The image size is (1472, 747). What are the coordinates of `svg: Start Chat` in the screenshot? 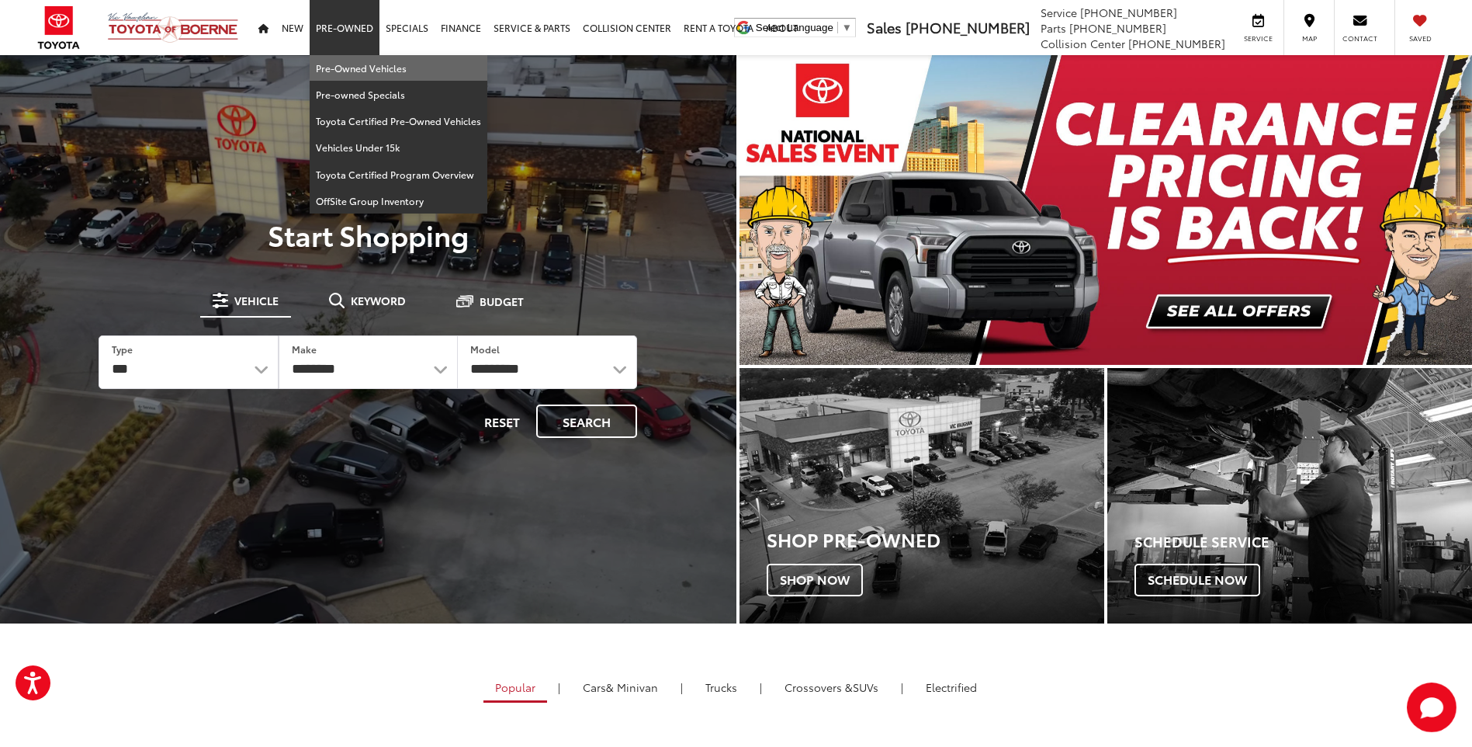 It's located at (1432, 707).